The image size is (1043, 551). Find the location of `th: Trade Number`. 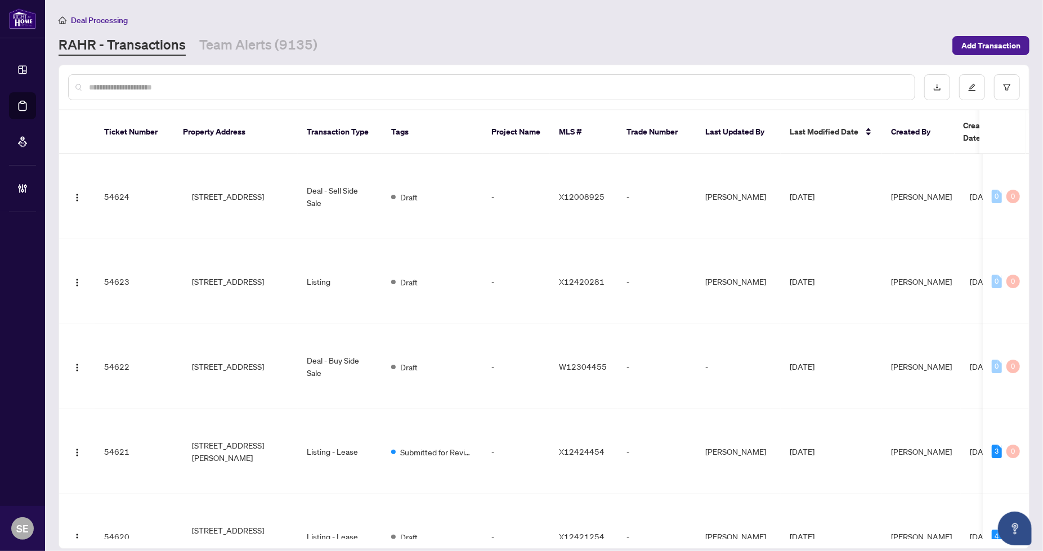

th: Trade Number is located at coordinates (657, 132).